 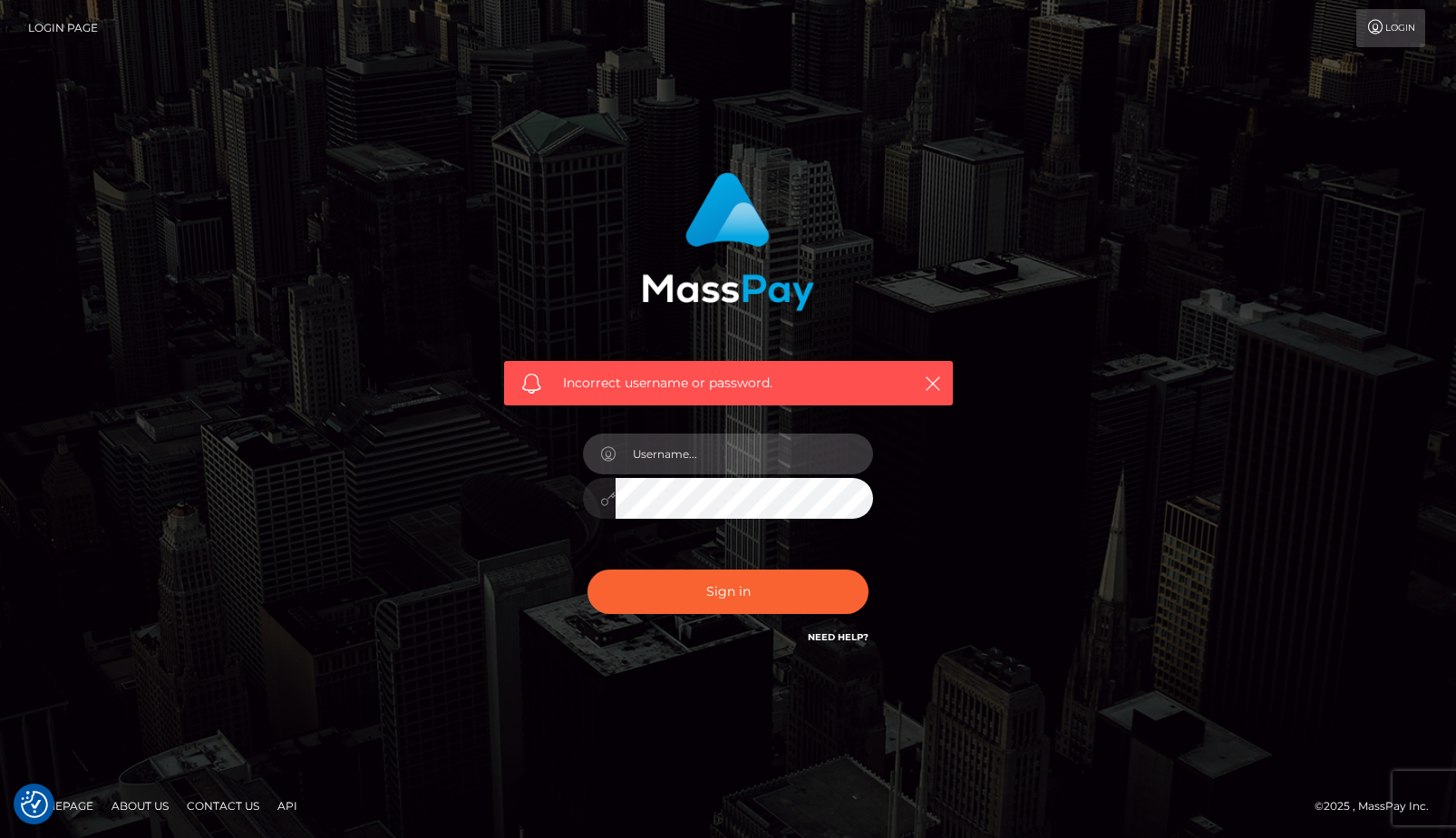 What do you see at coordinates (34, 805) in the screenshot?
I see `img: Revisit consent button` at bounding box center [34, 805].